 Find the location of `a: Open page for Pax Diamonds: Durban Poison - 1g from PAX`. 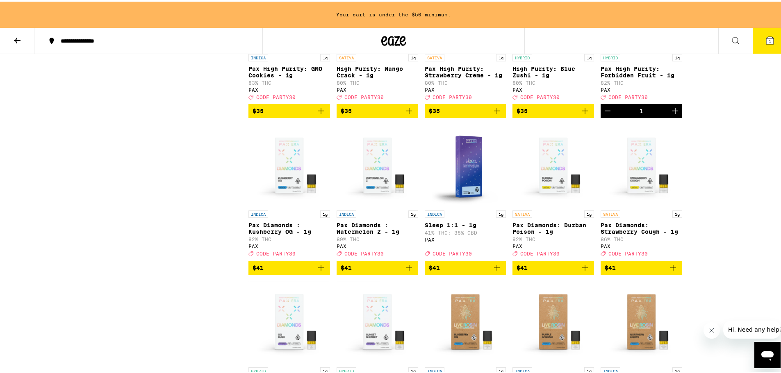

a: Open page for Pax Diamonds: Durban Poison - 1g from PAX is located at coordinates (553, 191).